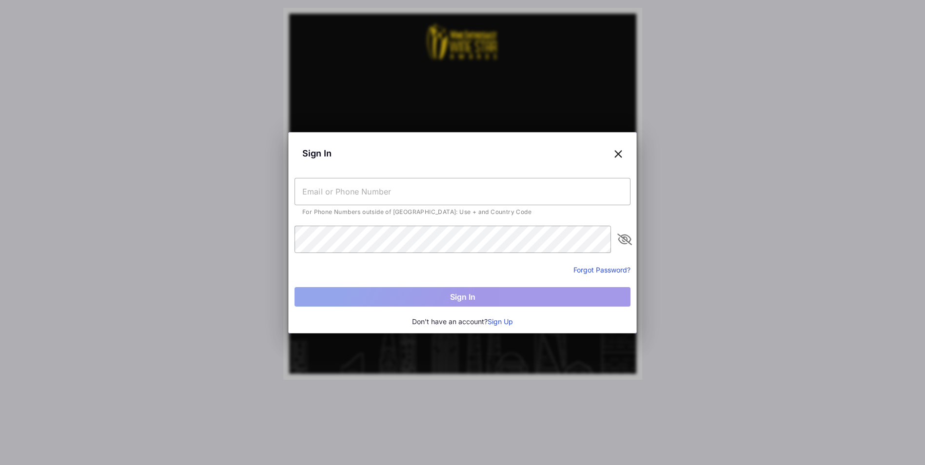 The image size is (925, 465). Describe the element at coordinates (462, 297) in the screenshot. I see `button: Sign In` at that location.